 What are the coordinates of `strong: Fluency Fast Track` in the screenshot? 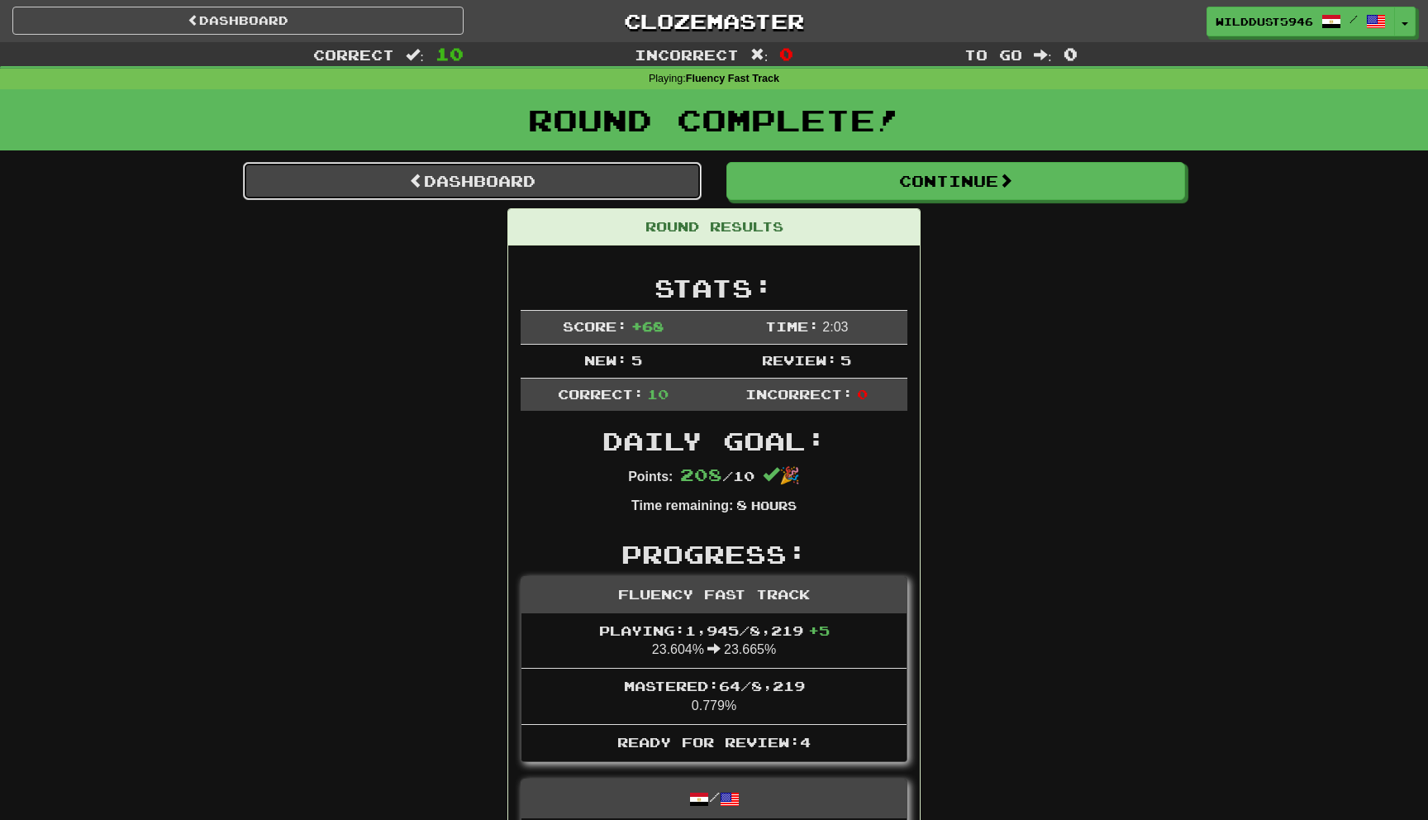 It's located at (732, 78).